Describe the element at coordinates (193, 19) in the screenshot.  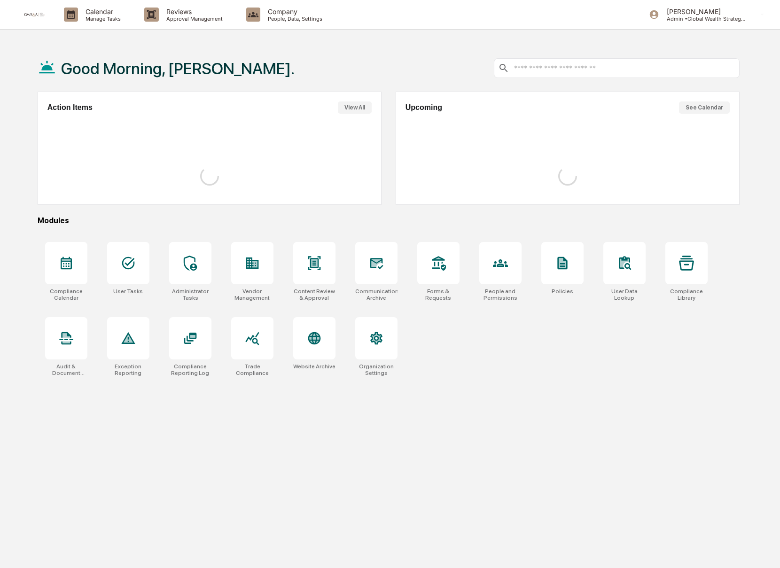
I see `p: Approval Management` at that location.